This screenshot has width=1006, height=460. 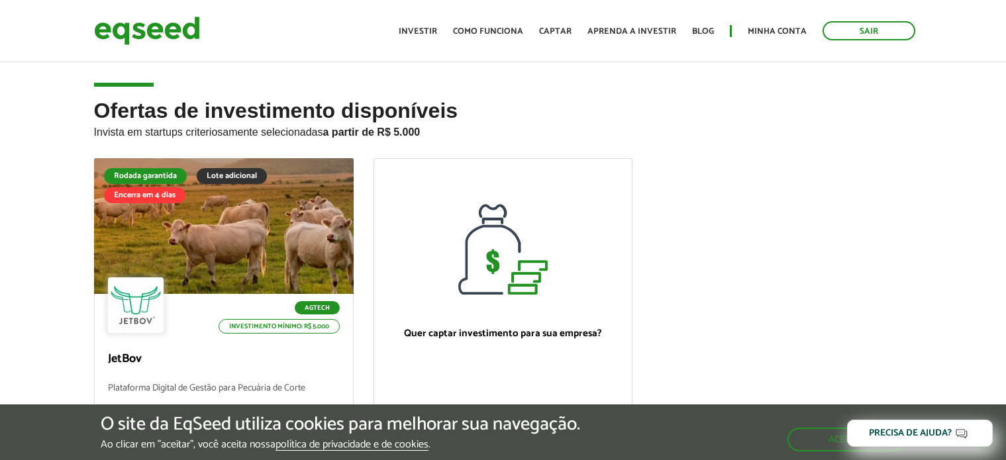 I want to click on a: política de privacidade e de cookies, so click(x=352, y=445).